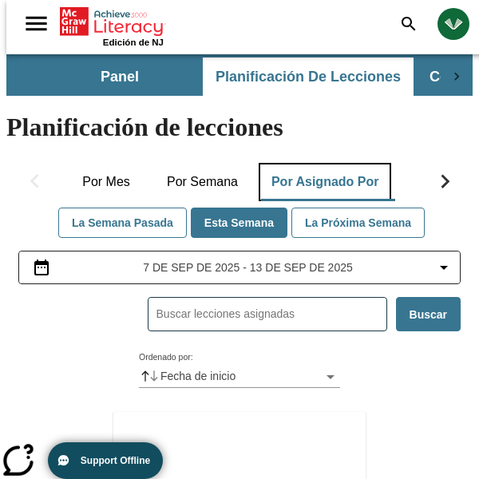 This screenshot has width=479, height=479. Describe the element at coordinates (325, 182) in the screenshot. I see `button: Por asignado por` at that location.